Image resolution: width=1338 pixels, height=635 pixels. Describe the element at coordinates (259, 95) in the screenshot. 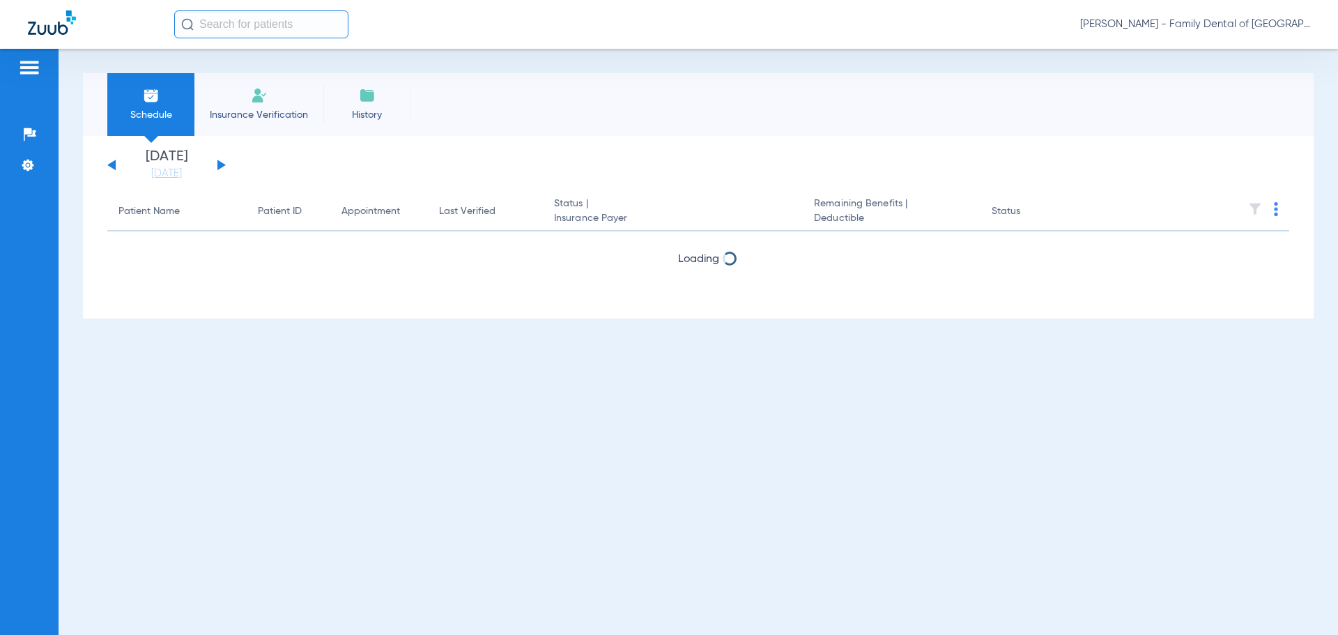

I see `img: Manual Insurance Verification` at that location.